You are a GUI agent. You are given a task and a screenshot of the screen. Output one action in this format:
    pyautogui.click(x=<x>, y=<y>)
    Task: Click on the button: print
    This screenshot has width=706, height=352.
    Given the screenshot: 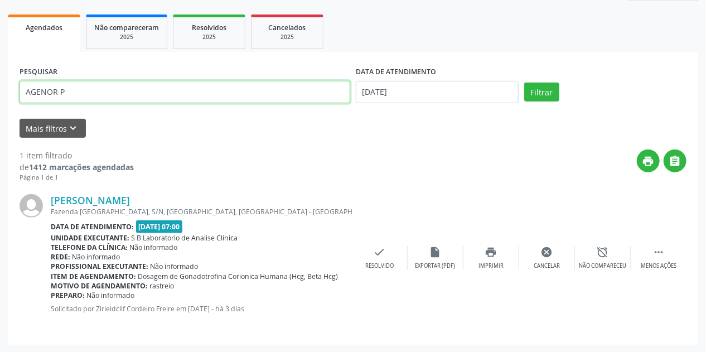 What is the action you would take?
    pyautogui.click(x=648, y=161)
    